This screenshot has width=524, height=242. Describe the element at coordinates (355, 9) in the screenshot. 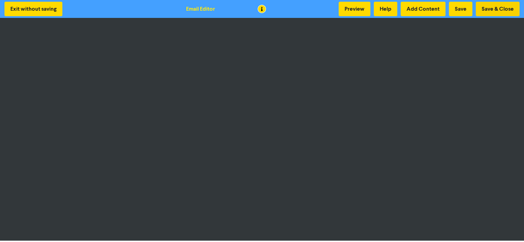

I see `button: Preview` at that location.